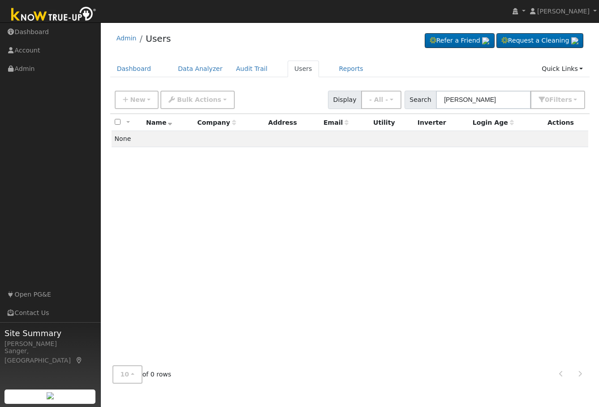  What do you see at coordinates (125, 374) in the screenshot?
I see `span: 10` at bounding box center [125, 374].